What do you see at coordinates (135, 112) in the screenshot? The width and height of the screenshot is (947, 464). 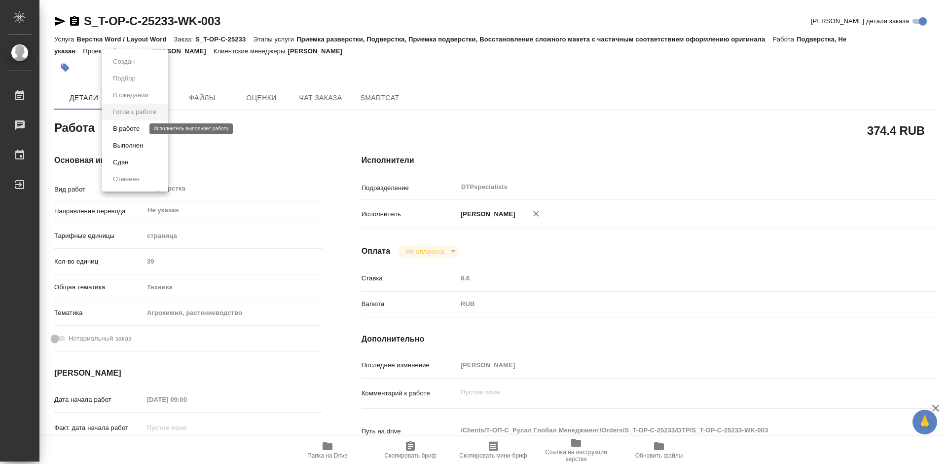 I see `button: Готов к работе` at bounding box center [135, 112].